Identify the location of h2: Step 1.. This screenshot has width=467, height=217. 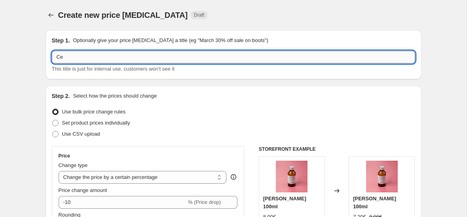
(61, 40).